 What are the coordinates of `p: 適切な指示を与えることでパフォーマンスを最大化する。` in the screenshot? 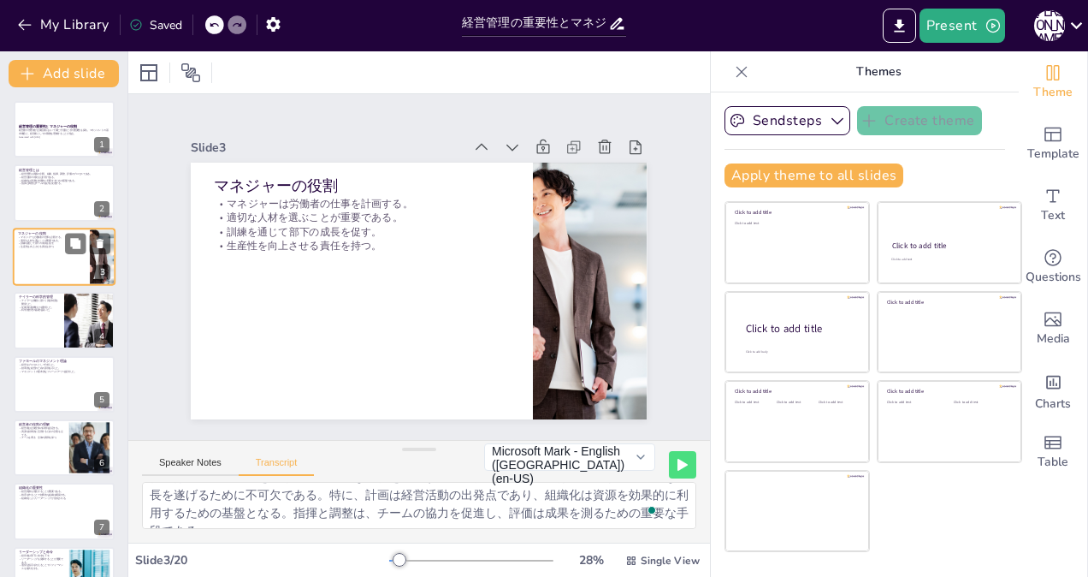 It's located at (41, 566).